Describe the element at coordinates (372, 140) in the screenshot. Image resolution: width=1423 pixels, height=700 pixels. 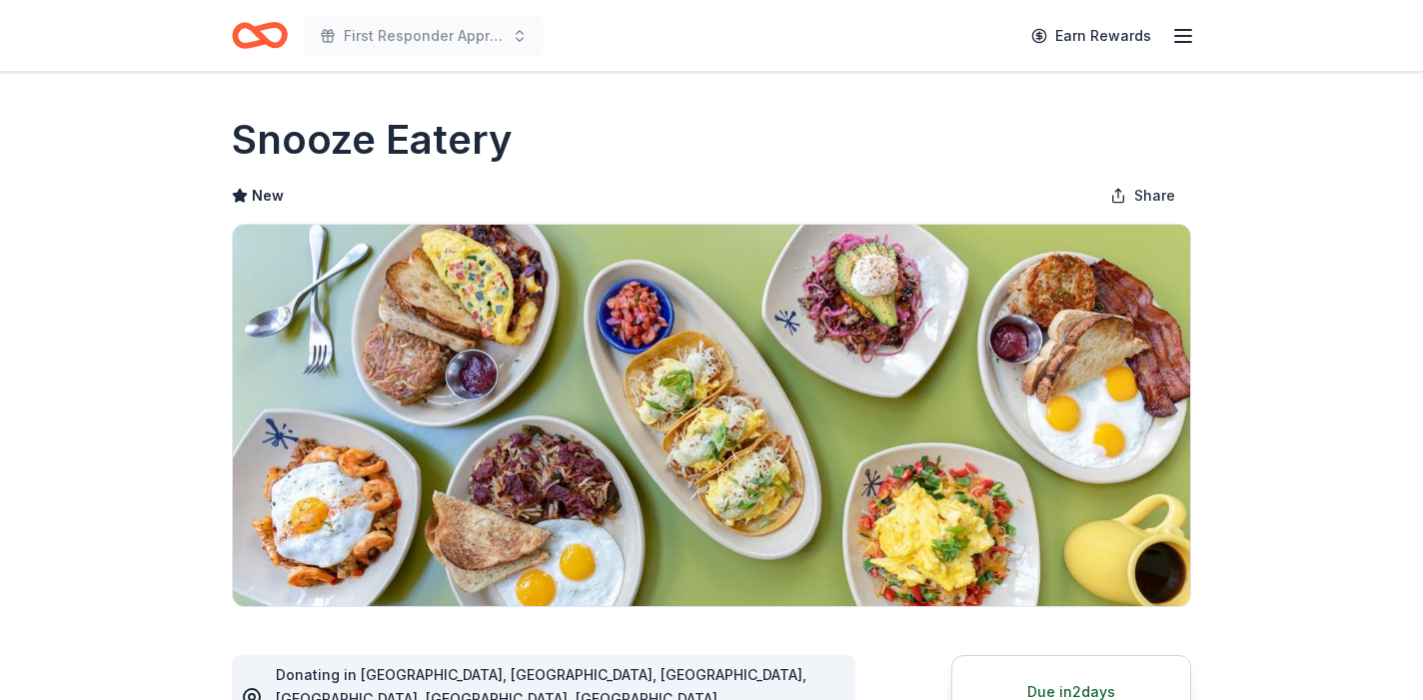
I see `h1: Snooze Eatery` at that location.